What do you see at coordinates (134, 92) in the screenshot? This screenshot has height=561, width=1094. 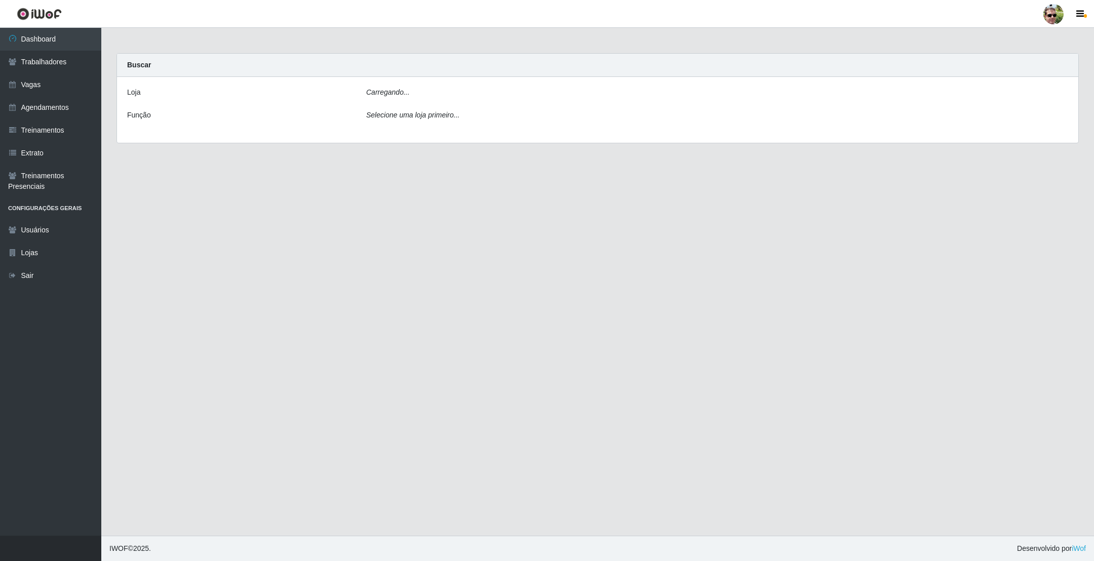 I see `label: Loja` at bounding box center [134, 92].